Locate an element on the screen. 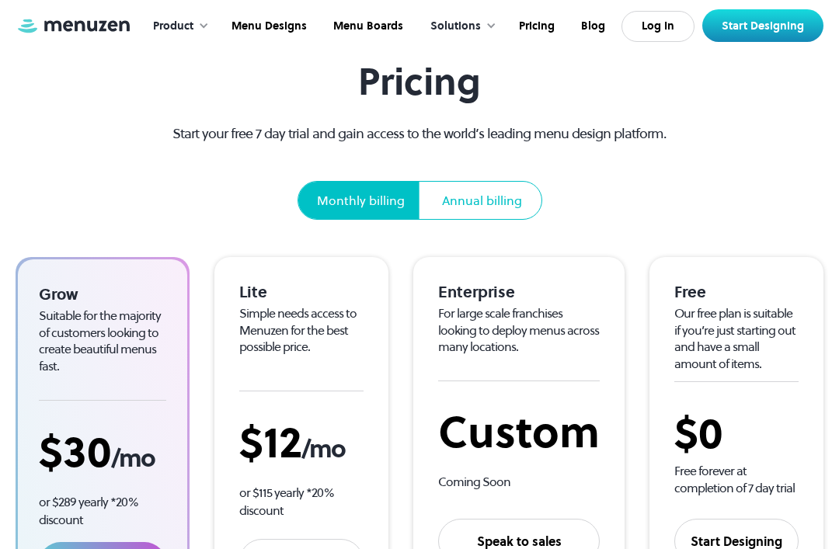 The width and height of the screenshot is (839, 549). div: Monthly billing is located at coordinates (360, 200).